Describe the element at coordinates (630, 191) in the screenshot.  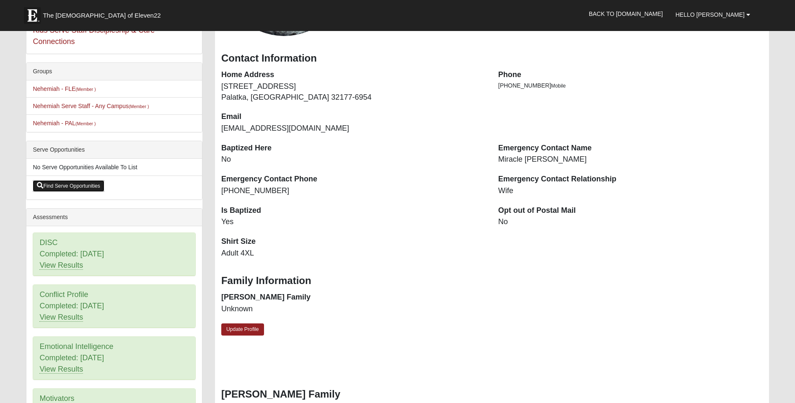
I see `dd: Wife` at that location.